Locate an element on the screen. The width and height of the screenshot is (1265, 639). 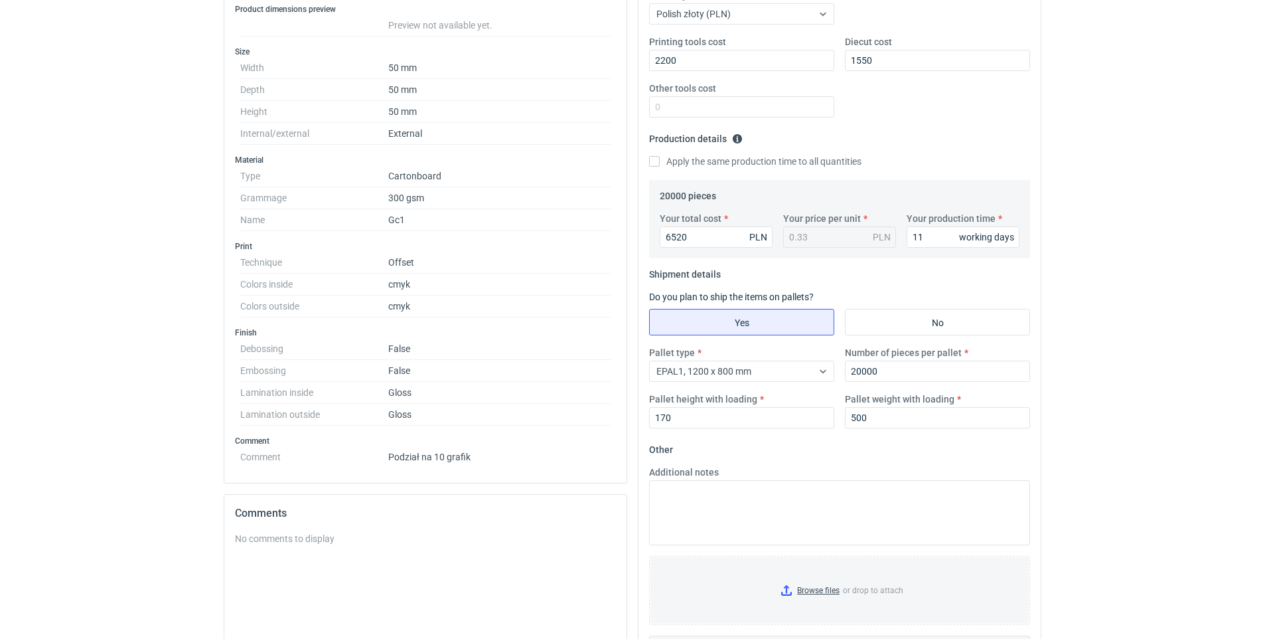
dd: Cartonboard is located at coordinates (499, 176).